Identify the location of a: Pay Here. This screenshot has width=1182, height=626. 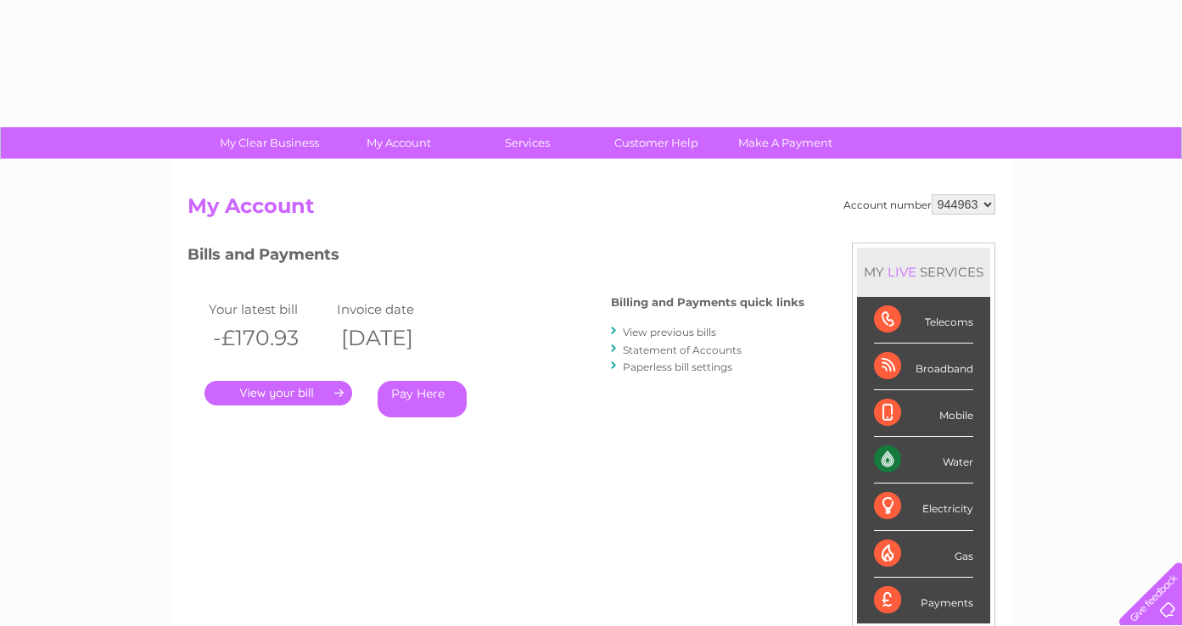
(422, 399).